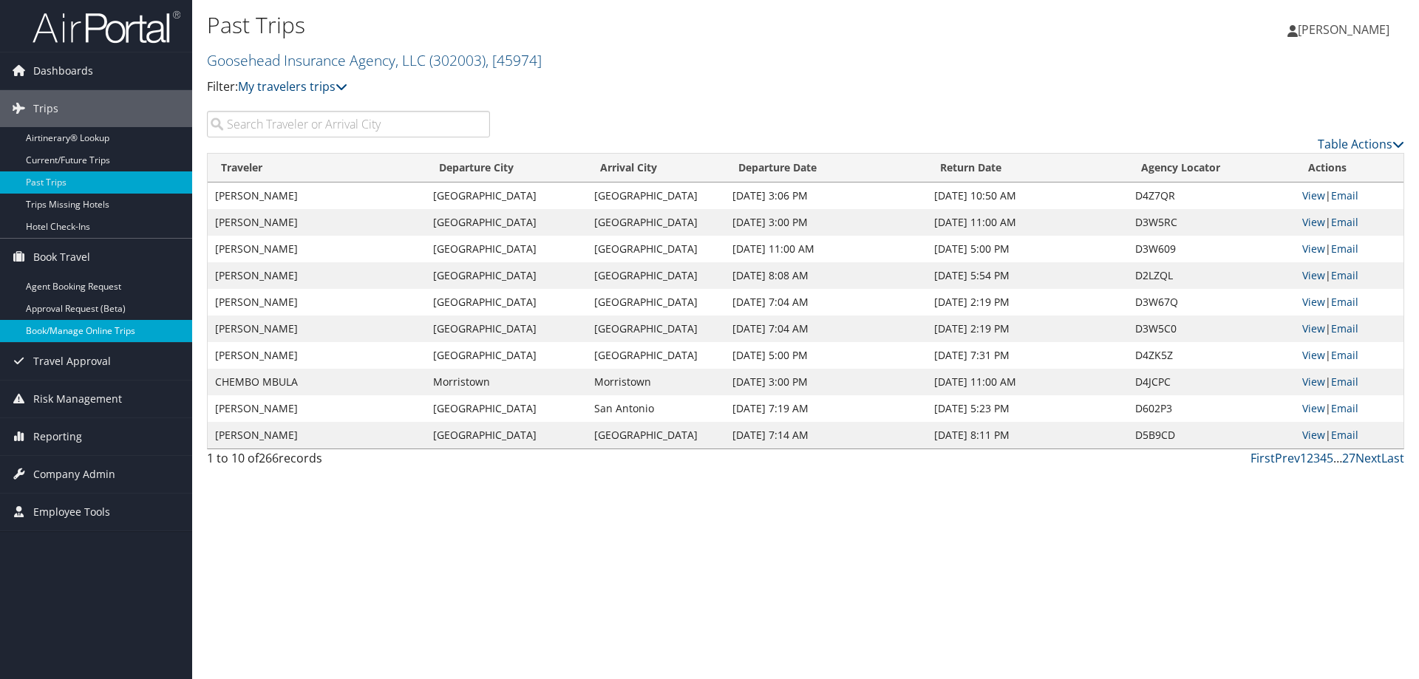 The image size is (1419, 679). What do you see at coordinates (293, 86) in the screenshot?
I see `a: My travelers trips` at bounding box center [293, 86].